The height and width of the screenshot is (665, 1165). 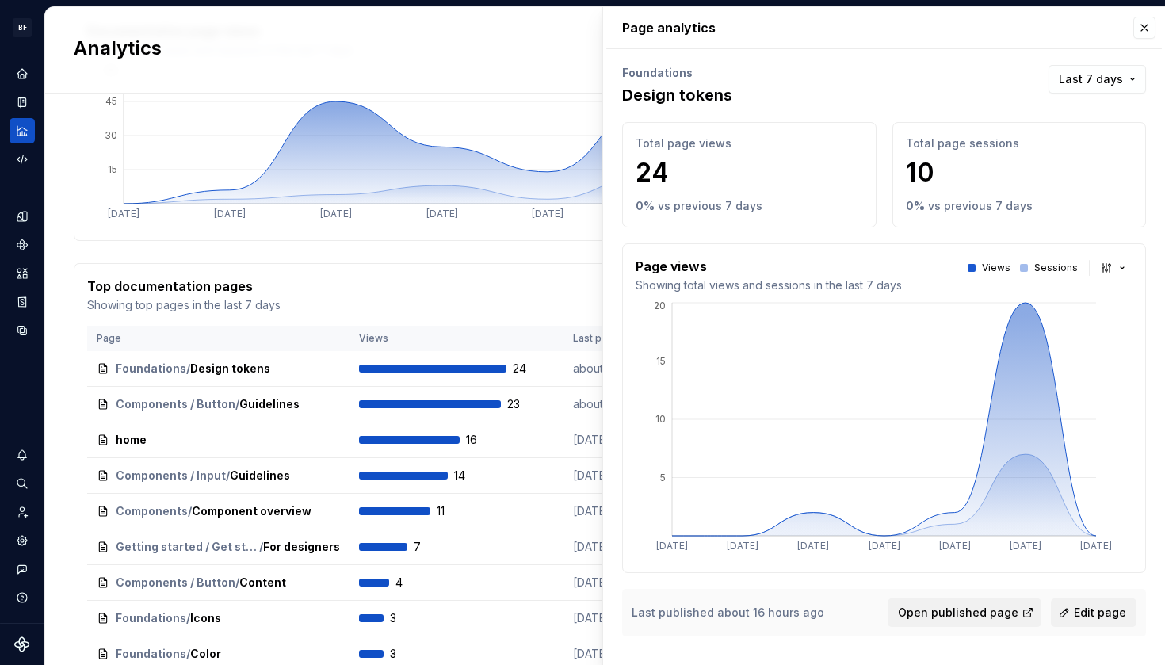 What do you see at coordinates (262, 582) in the screenshot?
I see `span: Content` at bounding box center [262, 582].